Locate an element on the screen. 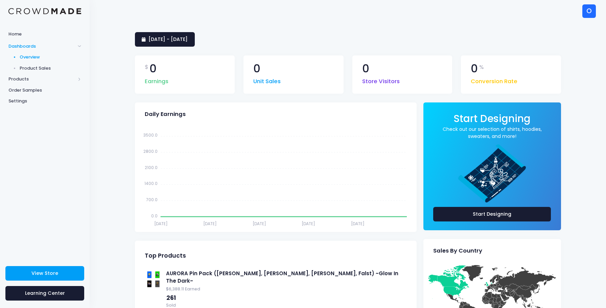  span: Learning Center is located at coordinates (45, 293).